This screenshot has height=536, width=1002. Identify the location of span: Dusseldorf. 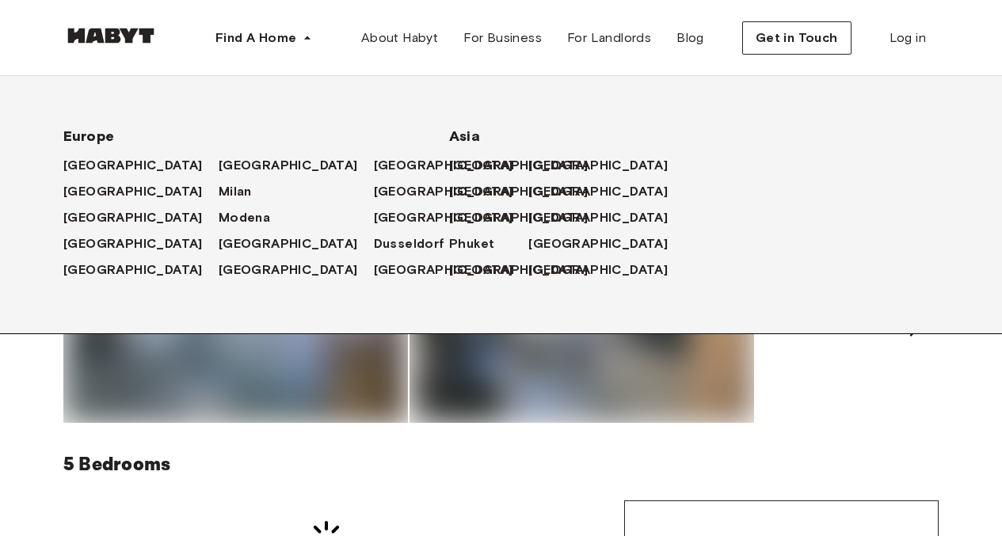
(410, 244).